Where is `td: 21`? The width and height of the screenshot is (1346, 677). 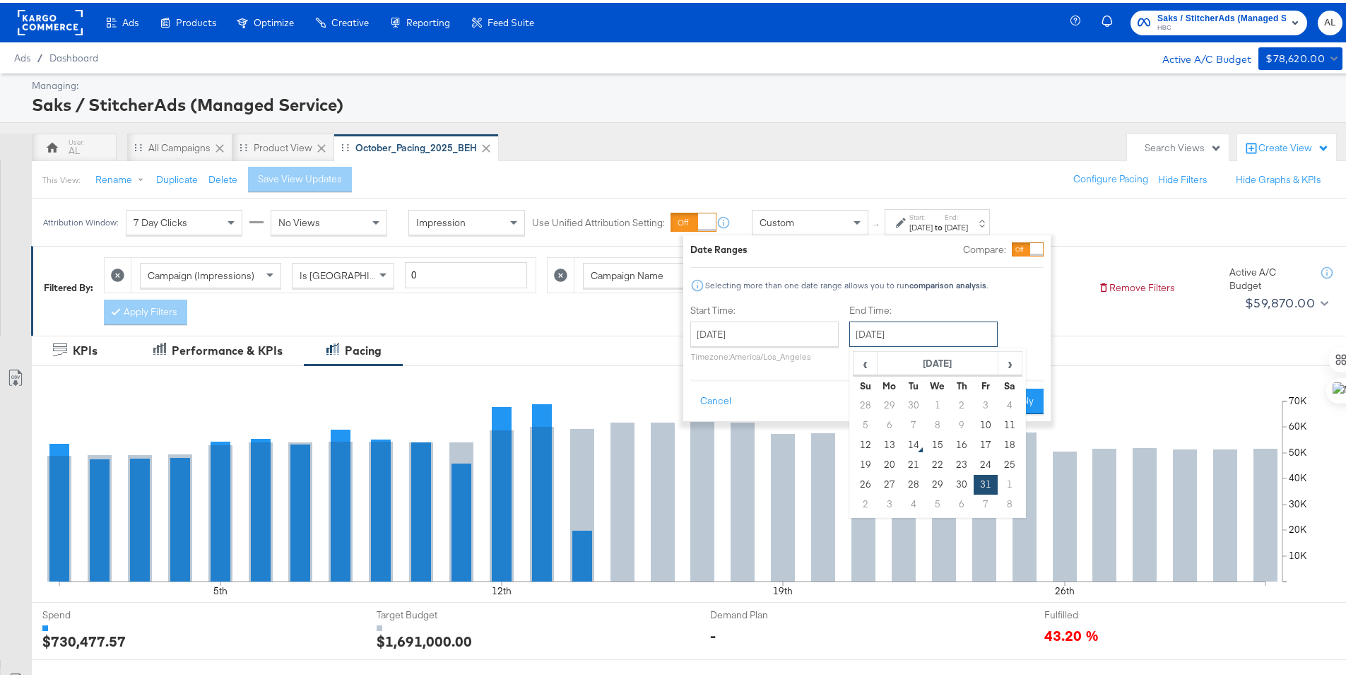 td: 21 is located at coordinates (914, 462).